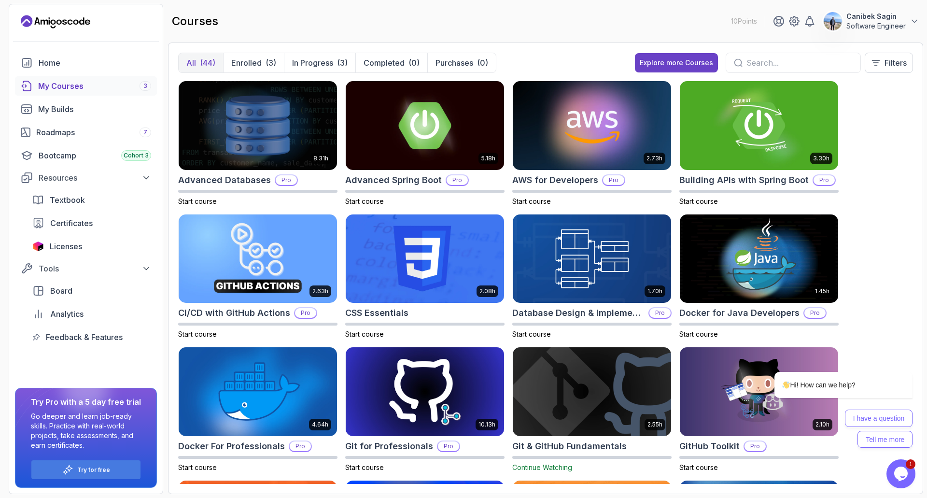  I want to click on img: GitHub Toolkit card, so click(759, 391).